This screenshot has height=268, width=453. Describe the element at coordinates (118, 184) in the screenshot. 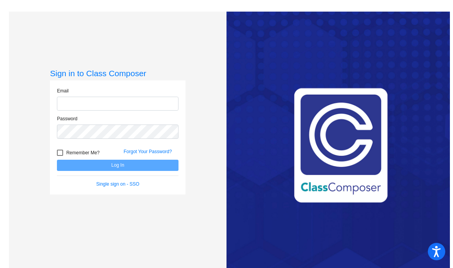

I see `a: Single sign on - SSO` at that location.